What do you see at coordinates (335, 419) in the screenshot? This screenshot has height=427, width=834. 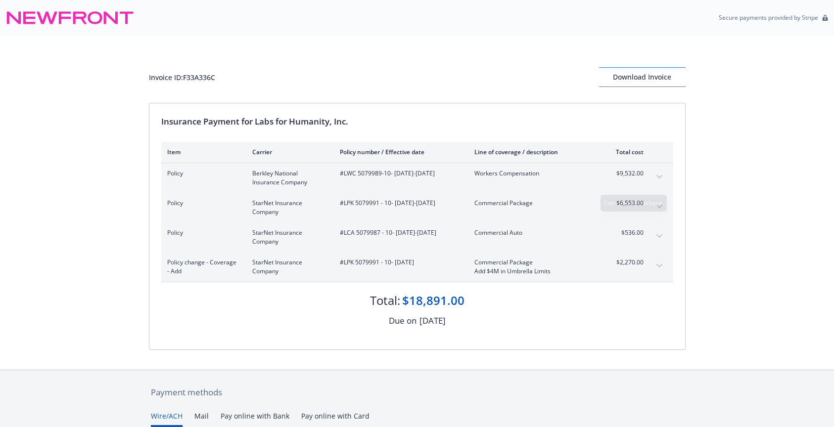 I see `button: Pay online with Card` at bounding box center [335, 419].